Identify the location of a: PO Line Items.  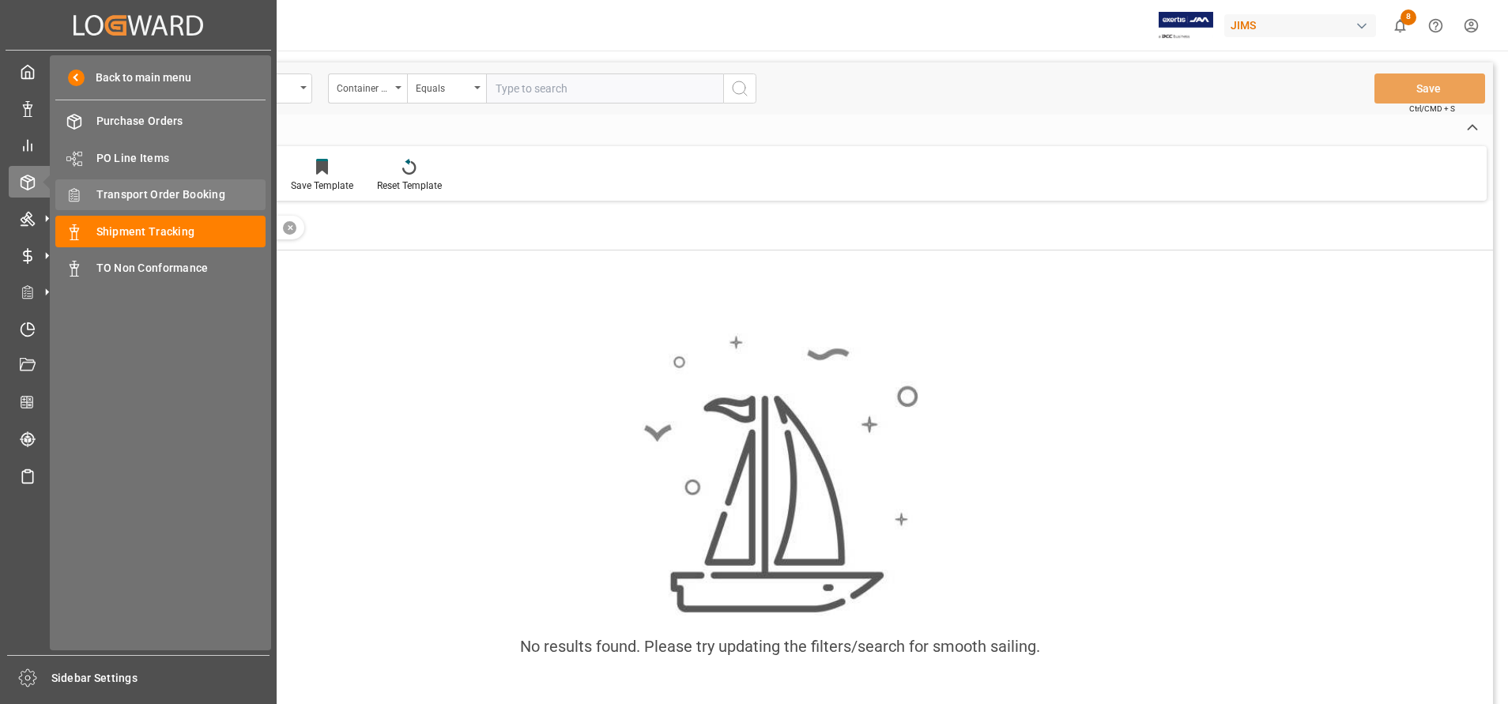
(160, 157).